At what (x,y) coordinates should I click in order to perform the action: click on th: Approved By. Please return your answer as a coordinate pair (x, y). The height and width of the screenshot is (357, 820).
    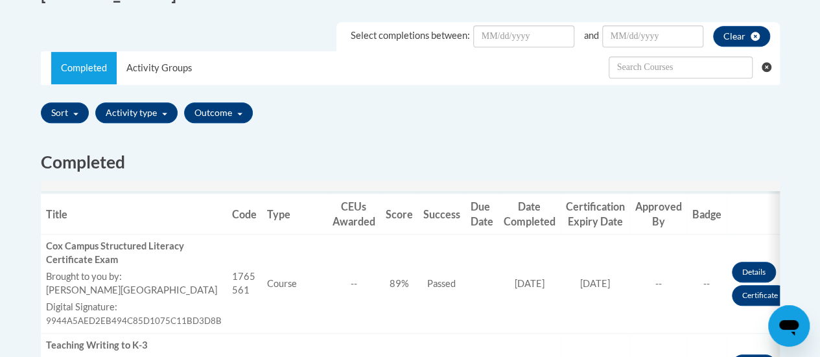
    Looking at the image, I should click on (659, 214).